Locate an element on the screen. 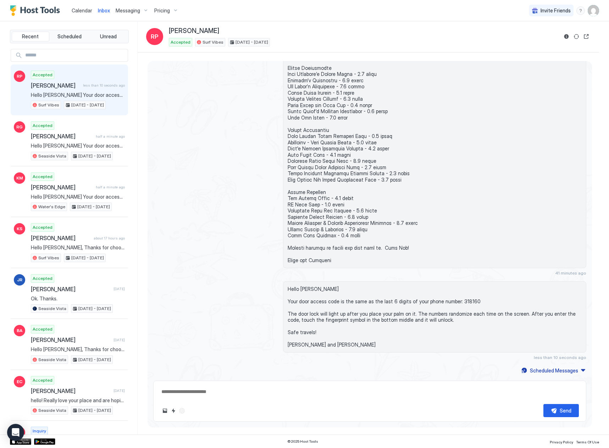 The width and height of the screenshot is (609, 448). span: Terms Of Use is located at coordinates (588, 442).